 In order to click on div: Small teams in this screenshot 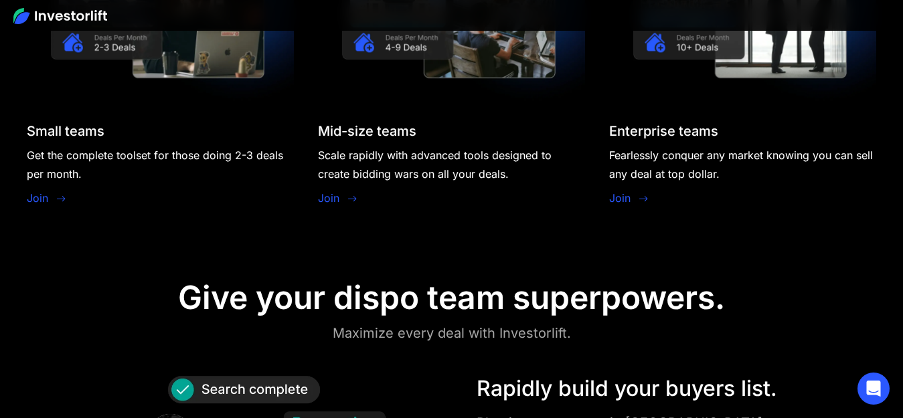, I will do `click(66, 131)`.